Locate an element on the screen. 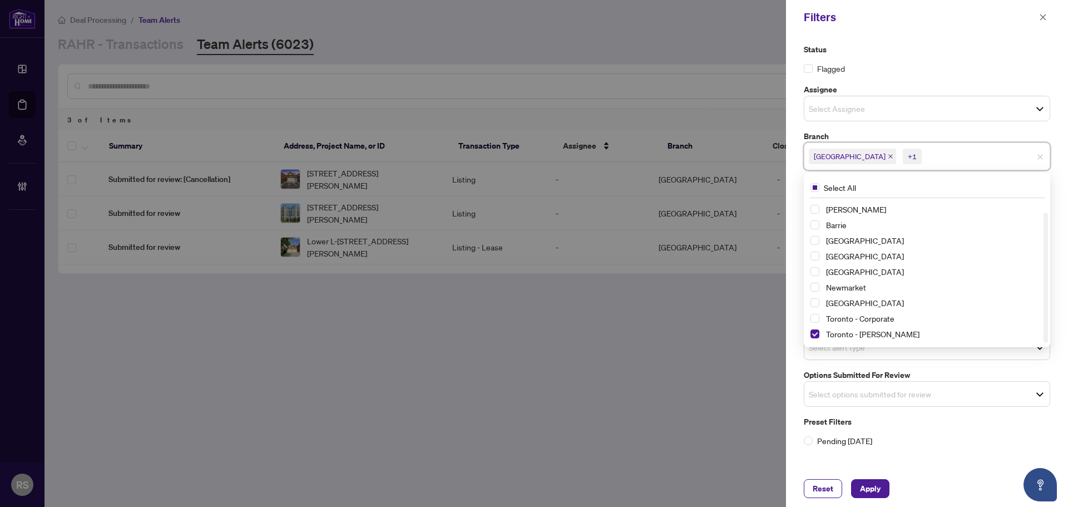 The image size is (1068, 507). div: Filters is located at coordinates (920, 17).